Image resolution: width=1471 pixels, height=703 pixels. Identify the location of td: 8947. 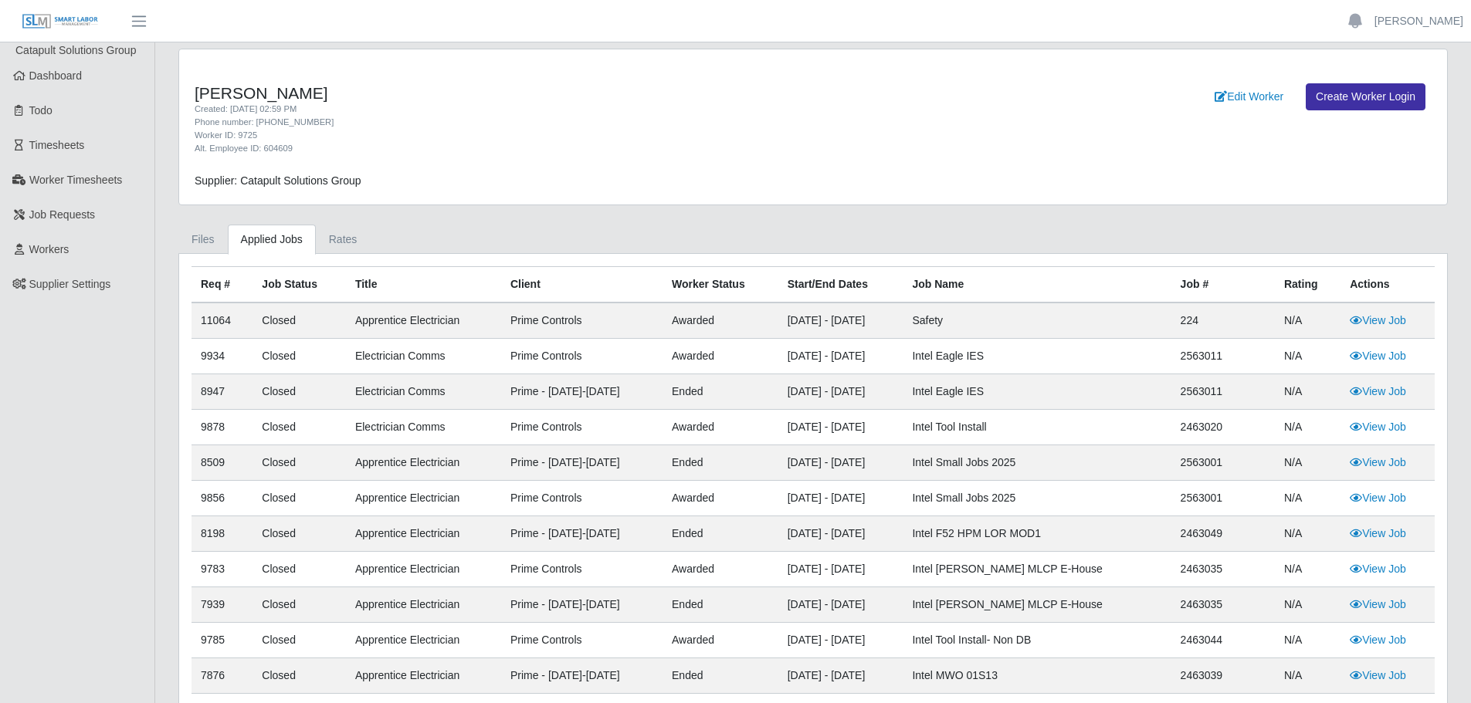
(222, 392).